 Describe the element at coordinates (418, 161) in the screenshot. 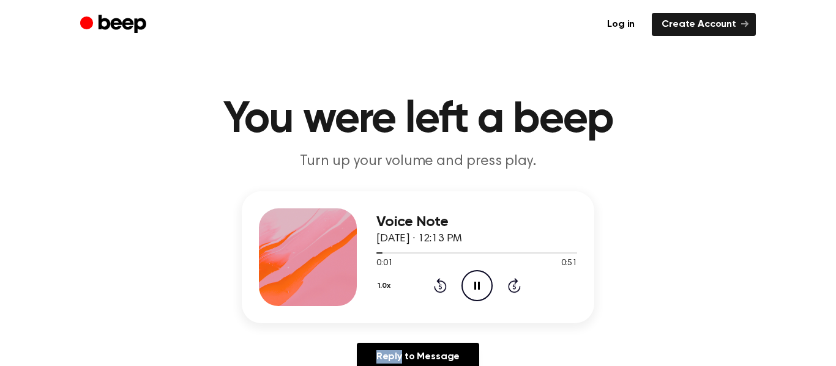

I see `p: Turn up your volume and press play.` at that location.